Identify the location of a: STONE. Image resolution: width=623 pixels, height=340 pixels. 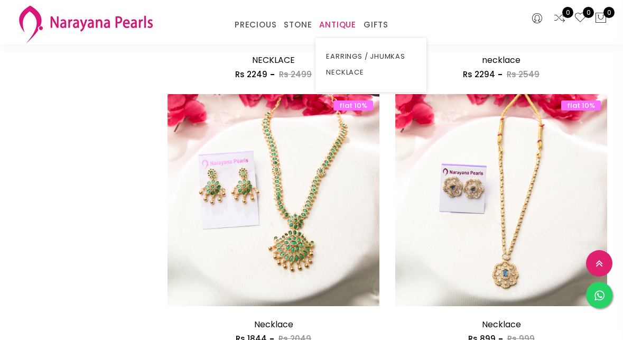
(297, 25).